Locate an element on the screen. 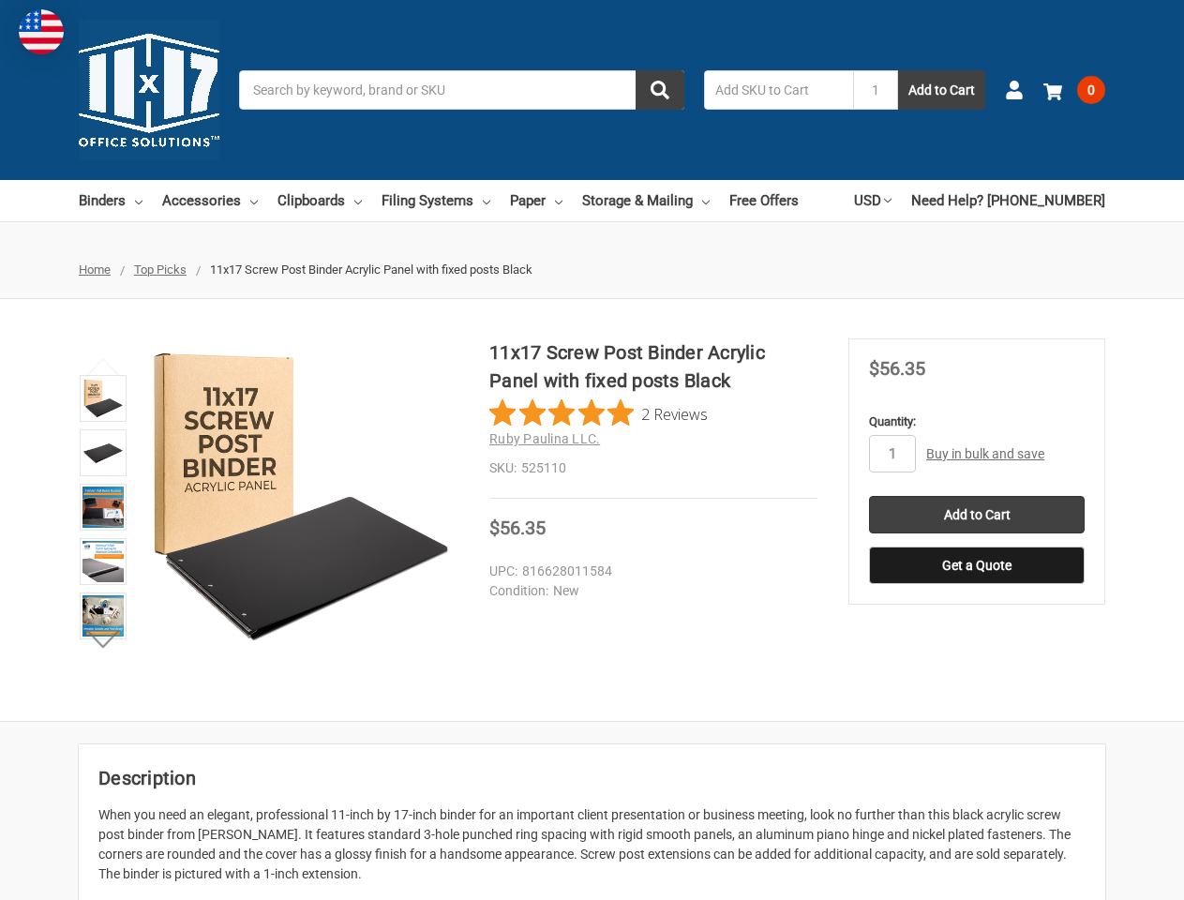 This screenshot has height=900, width=1184. a: Accessories is located at coordinates (210, 201).